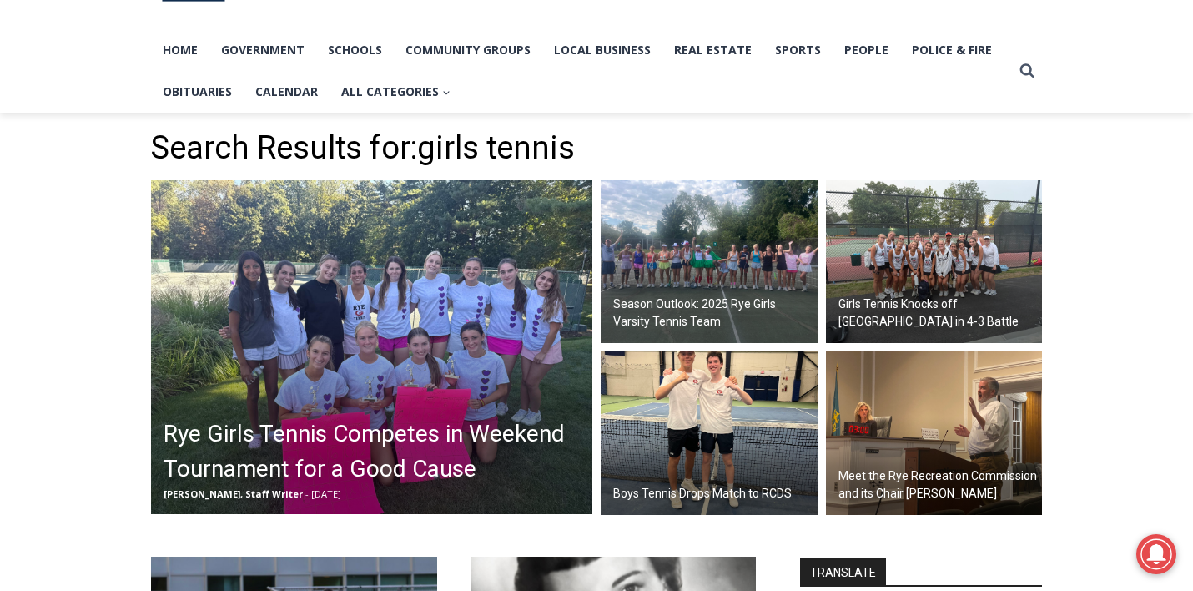 The image size is (1193, 591). Describe the element at coordinates (602, 50) in the screenshot. I see `a: Local Business` at that location.